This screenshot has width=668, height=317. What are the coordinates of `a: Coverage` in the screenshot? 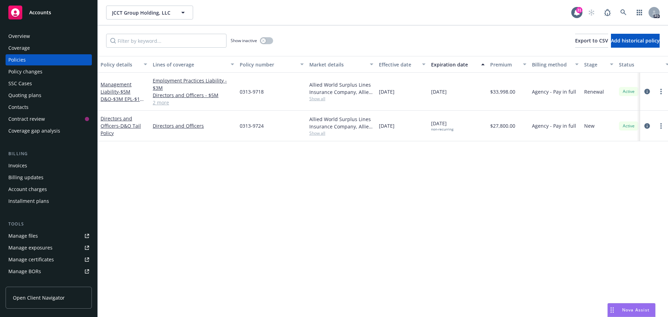 It's located at (49, 48).